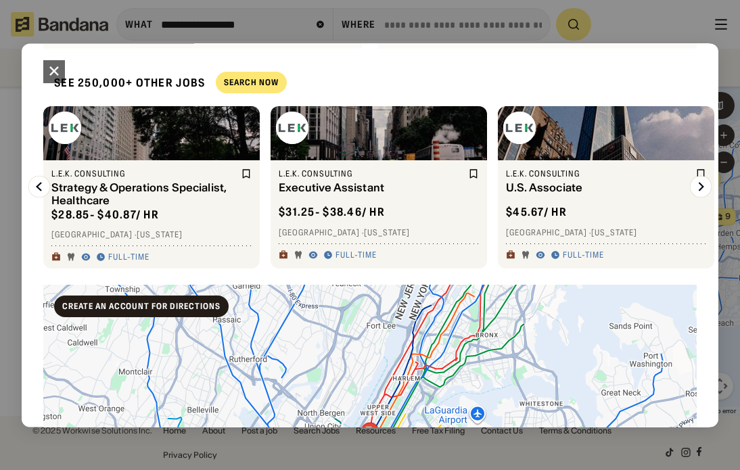 This screenshot has width=740, height=470. What do you see at coordinates (372, 188) in the screenshot?
I see `div: Executive Assistant` at bounding box center [372, 188].